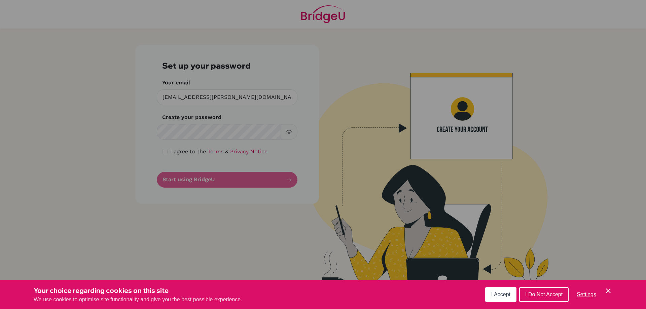 Image resolution: width=646 pixels, height=309 pixels. I want to click on span: I Accept, so click(501, 294).